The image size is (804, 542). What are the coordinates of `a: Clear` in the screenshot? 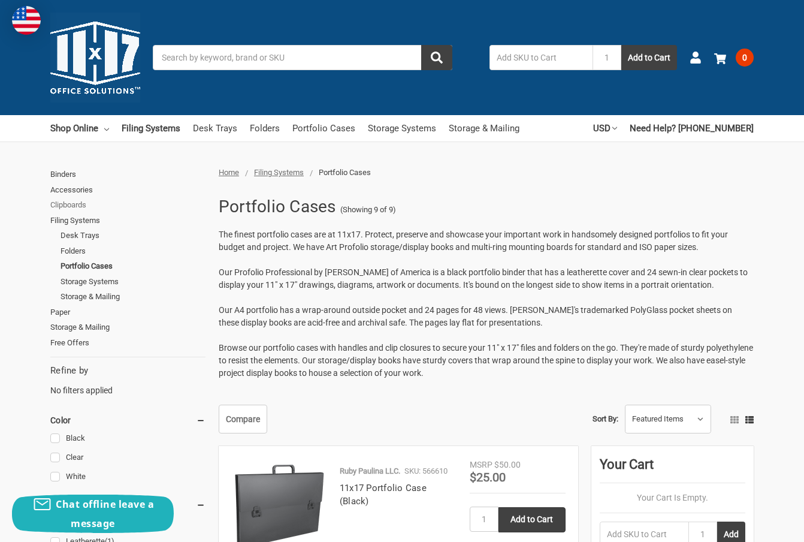 It's located at (128, 457).